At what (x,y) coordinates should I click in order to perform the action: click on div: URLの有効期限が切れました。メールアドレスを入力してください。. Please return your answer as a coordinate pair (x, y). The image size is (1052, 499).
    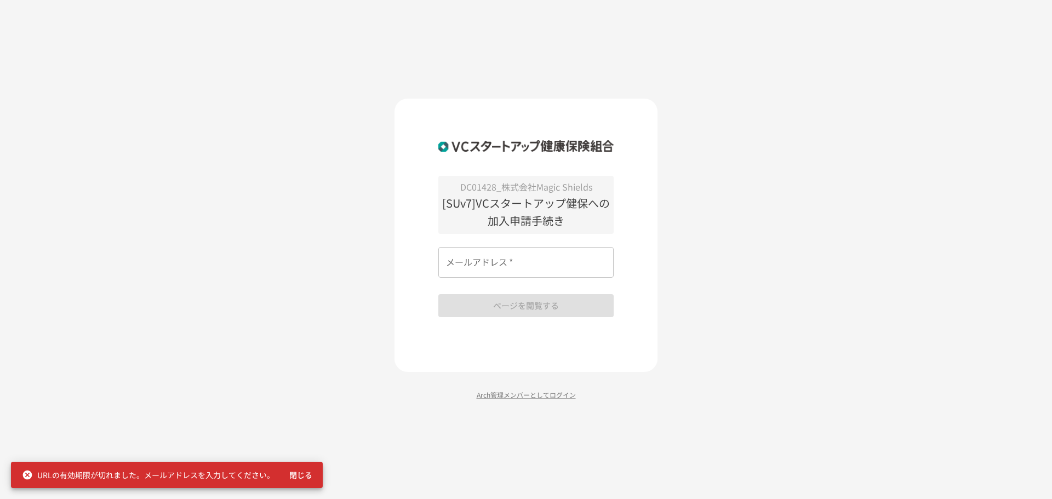
    Looking at the image, I should click on (148, 475).